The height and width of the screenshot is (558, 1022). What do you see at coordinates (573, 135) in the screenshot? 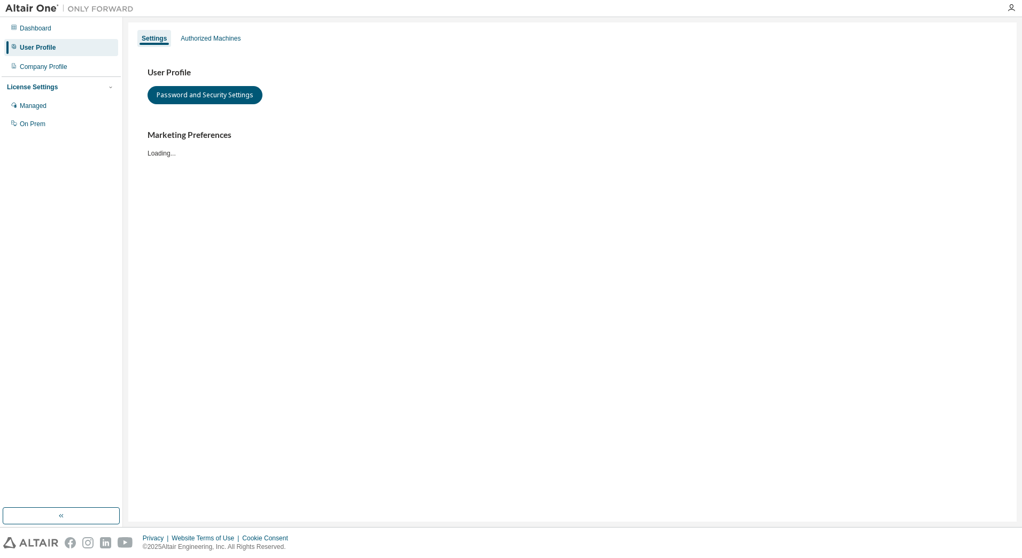
I see `h3: Marketing Preferences` at bounding box center [573, 135].